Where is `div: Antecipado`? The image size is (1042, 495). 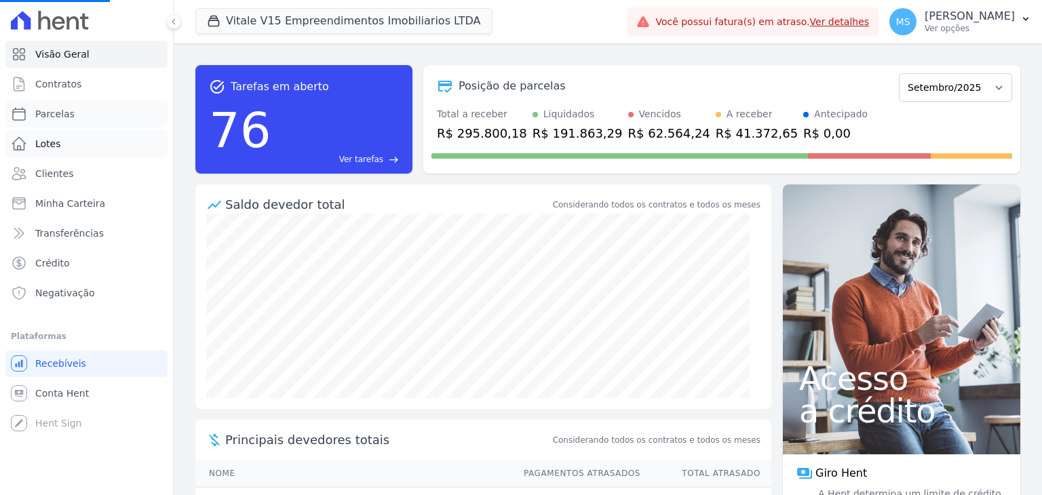 div: Antecipado is located at coordinates (841, 114).